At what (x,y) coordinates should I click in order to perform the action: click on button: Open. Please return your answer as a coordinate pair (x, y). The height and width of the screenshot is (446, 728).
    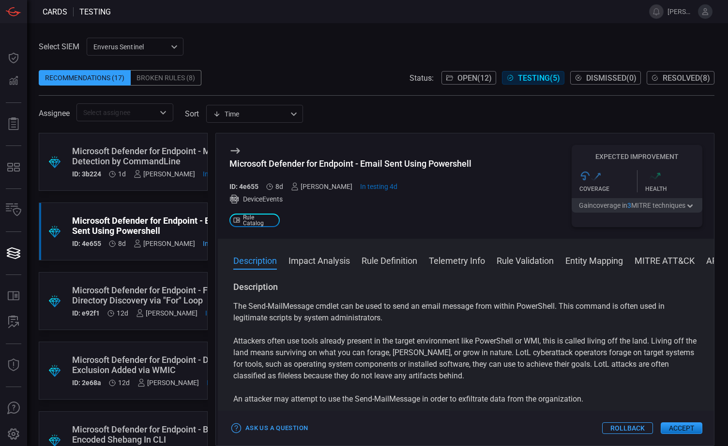
    Looking at the image, I should click on (163, 113).